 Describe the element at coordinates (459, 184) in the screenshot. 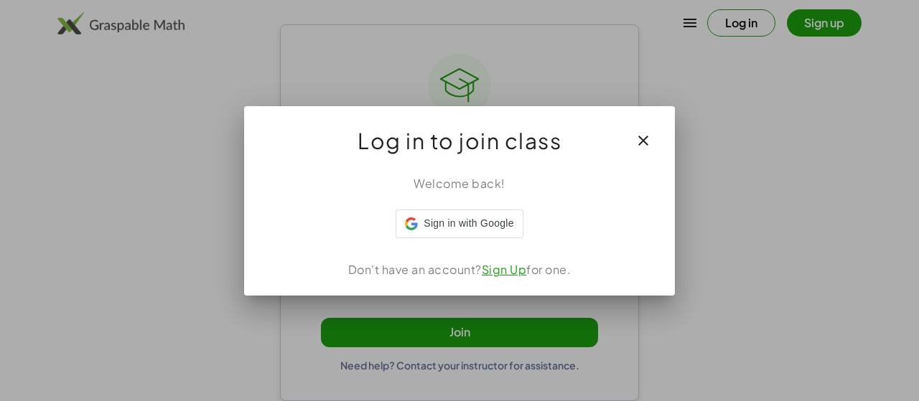

I see `div: Welcome back!` at that location.